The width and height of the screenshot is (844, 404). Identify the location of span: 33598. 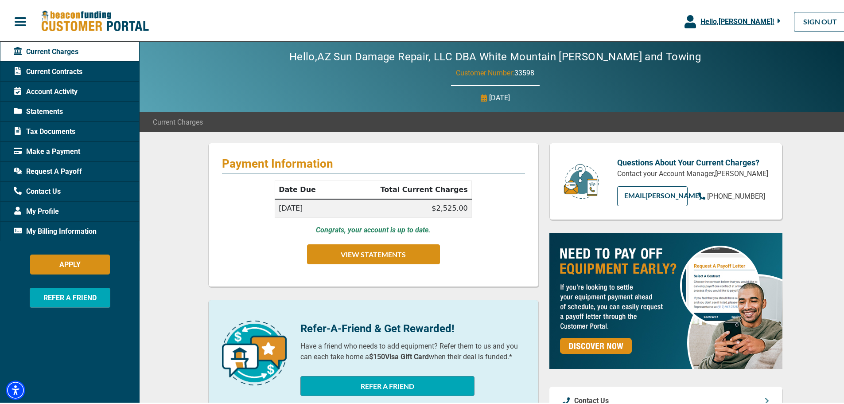
(524, 71).